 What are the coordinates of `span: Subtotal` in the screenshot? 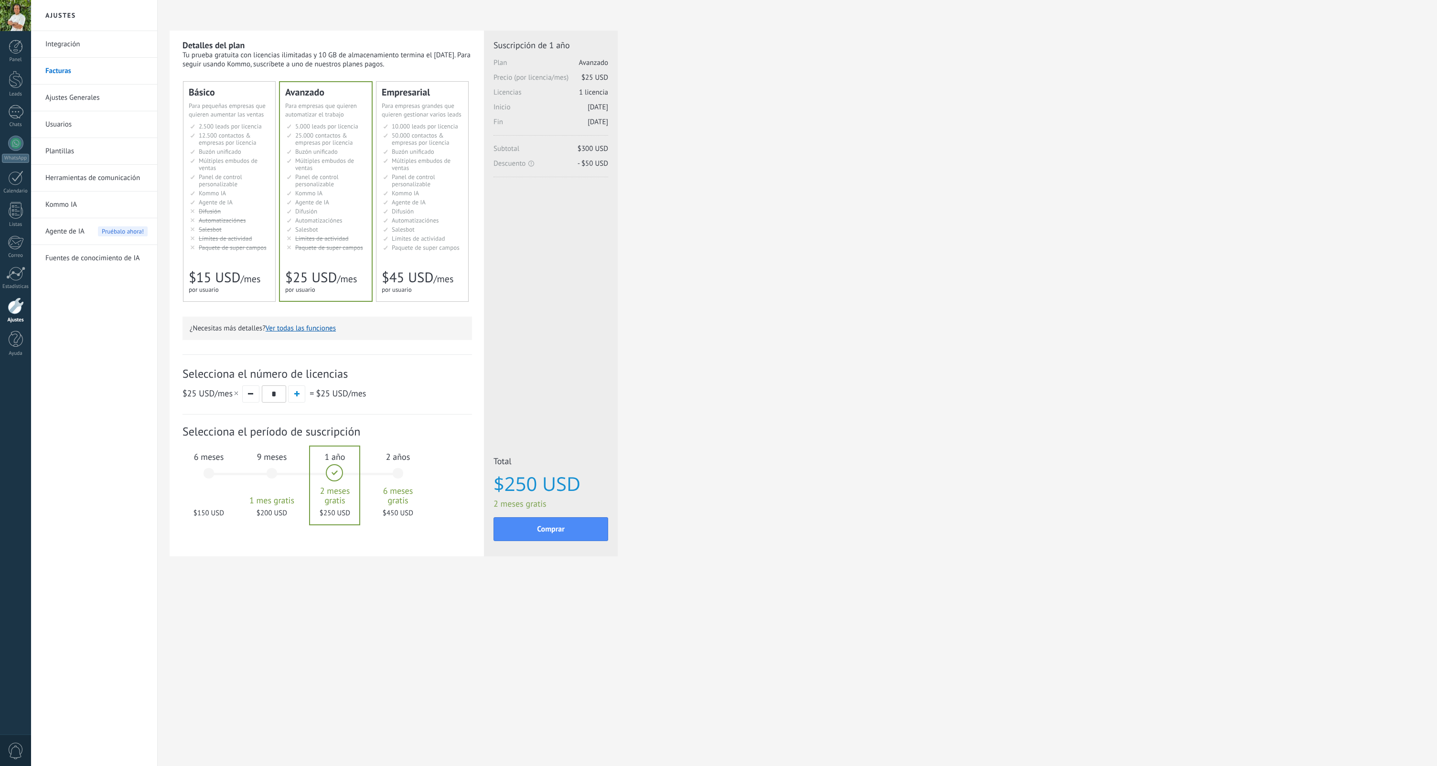 It's located at (551, 151).